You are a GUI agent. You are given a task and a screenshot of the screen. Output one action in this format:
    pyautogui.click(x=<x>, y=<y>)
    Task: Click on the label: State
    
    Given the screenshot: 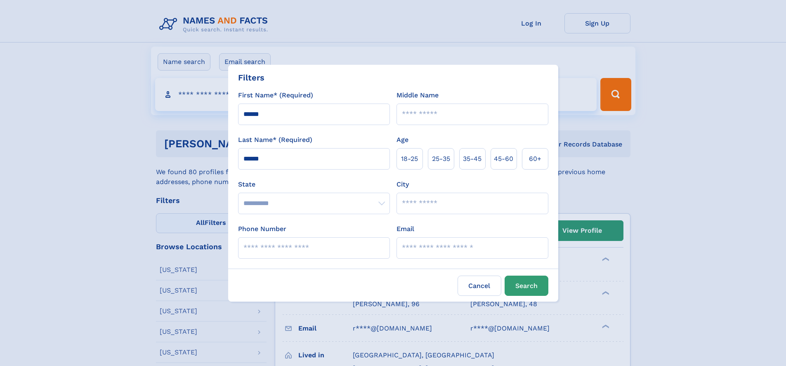 What is the action you would take?
    pyautogui.click(x=314, y=185)
    